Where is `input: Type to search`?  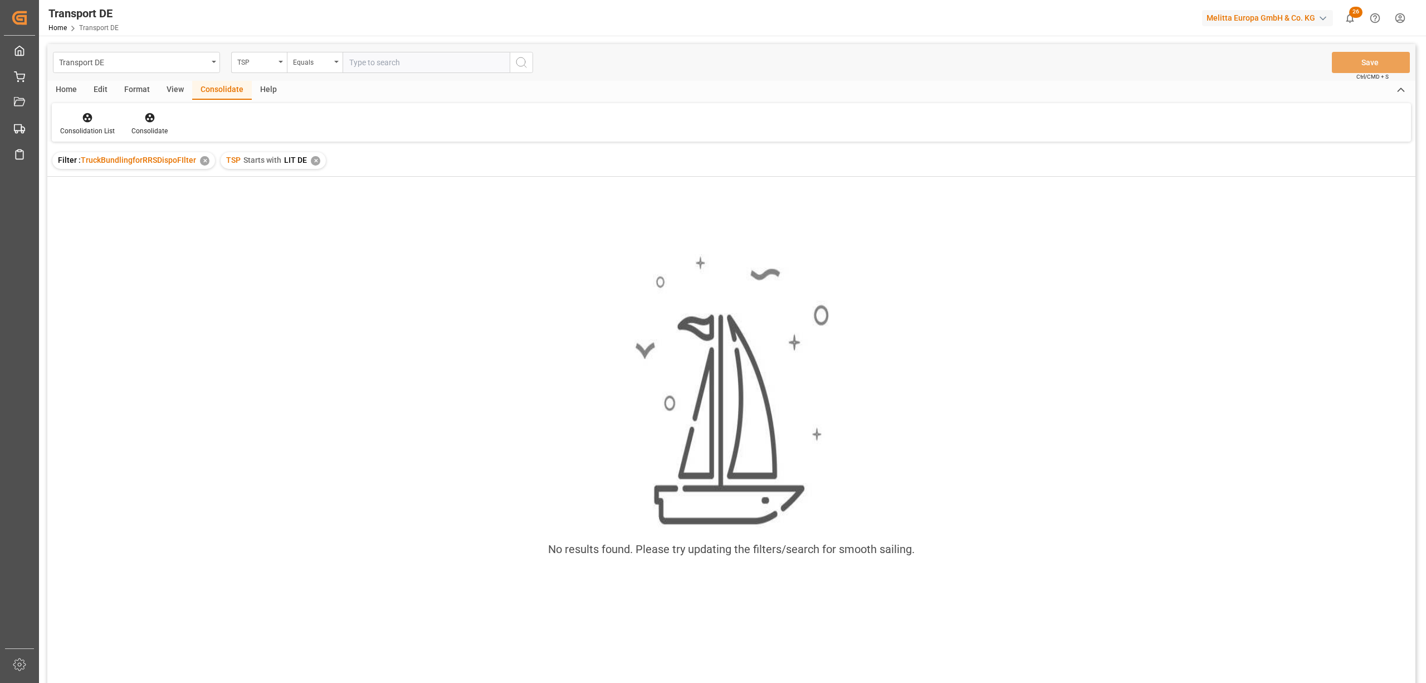 input: Type to search is located at coordinates (426, 62).